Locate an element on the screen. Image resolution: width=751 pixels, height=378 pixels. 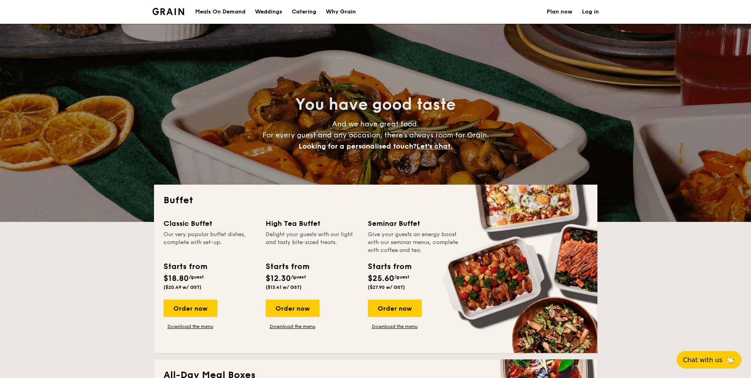
button: Chat with us🦙 is located at coordinates (709, 360).